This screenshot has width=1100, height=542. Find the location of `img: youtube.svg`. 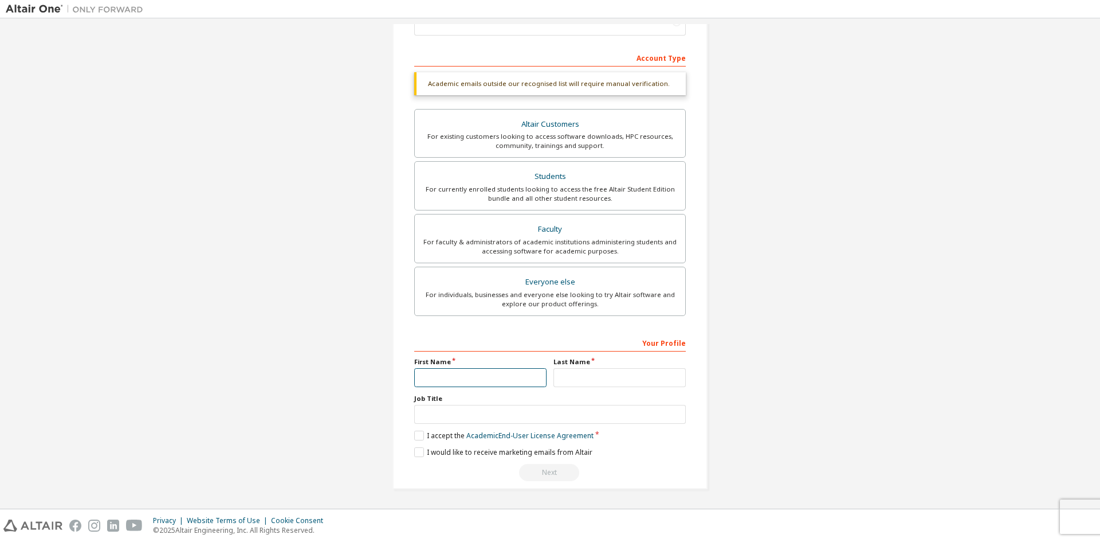

img: youtube.svg is located at coordinates (134, 525).